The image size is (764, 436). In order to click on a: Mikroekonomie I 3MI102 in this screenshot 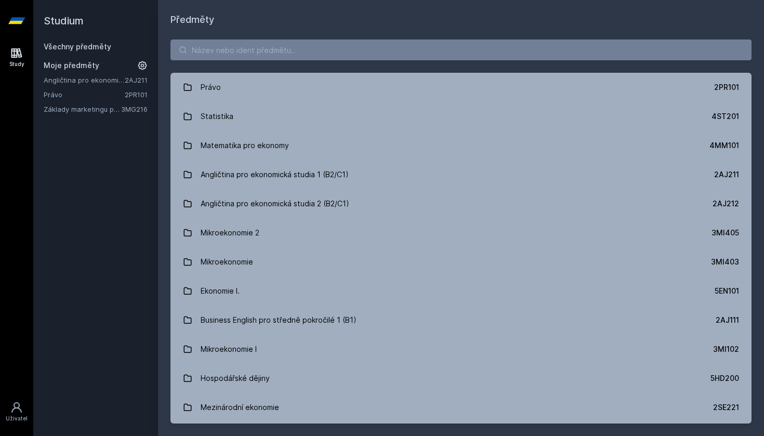, I will do `click(461, 349)`.